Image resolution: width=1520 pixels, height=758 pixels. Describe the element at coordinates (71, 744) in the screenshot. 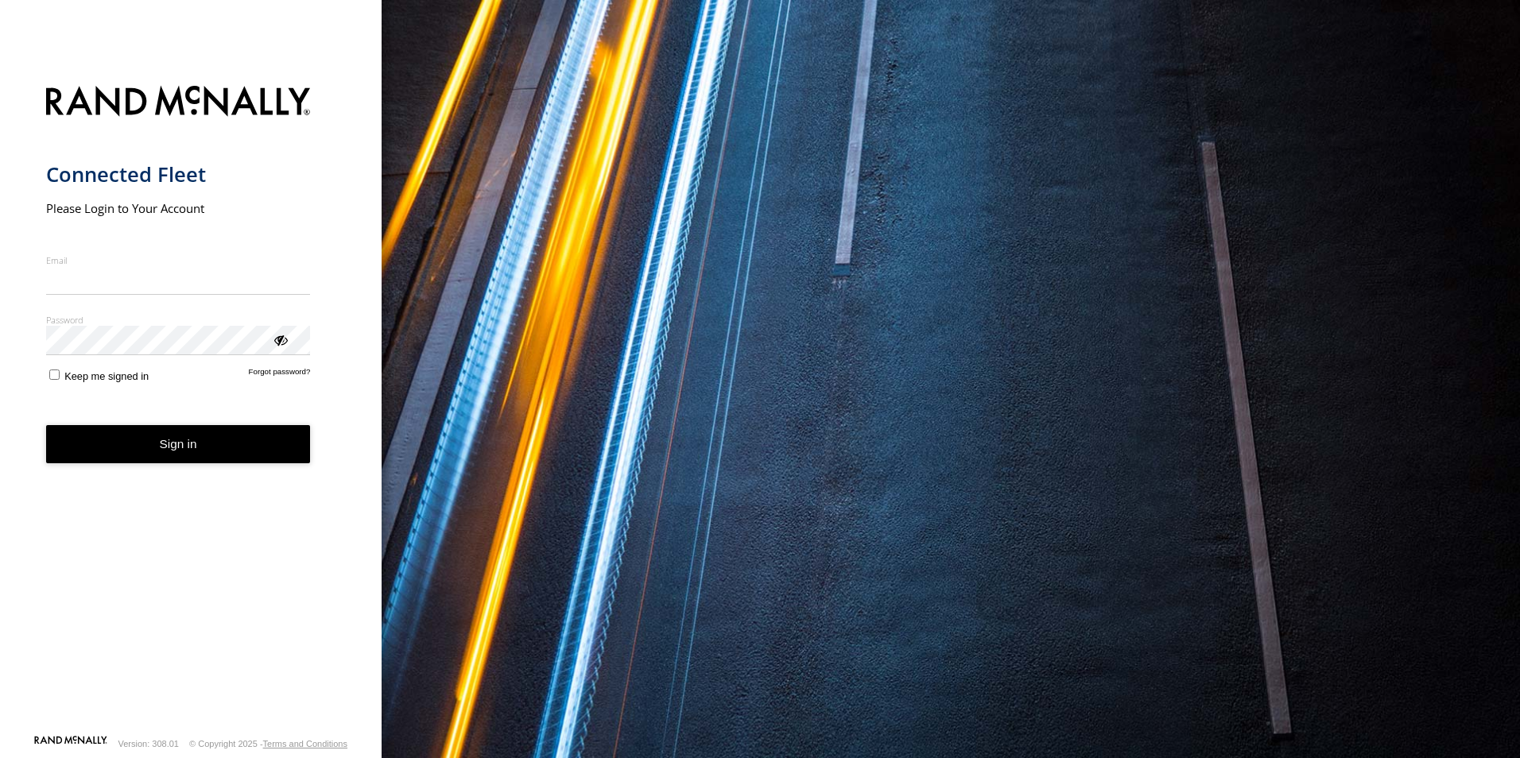

I see `a: Visit our Website` at that location.